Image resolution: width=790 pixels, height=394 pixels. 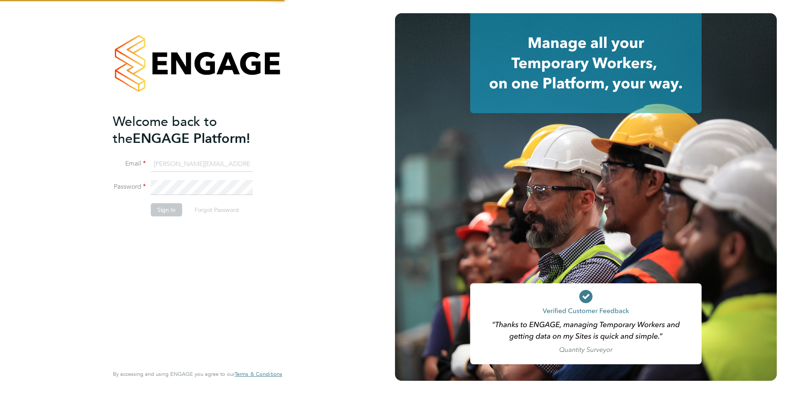 What do you see at coordinates (165, 130) in the screenshot?
I see `span: Welcome back to the` at bounding box center [165, 130].